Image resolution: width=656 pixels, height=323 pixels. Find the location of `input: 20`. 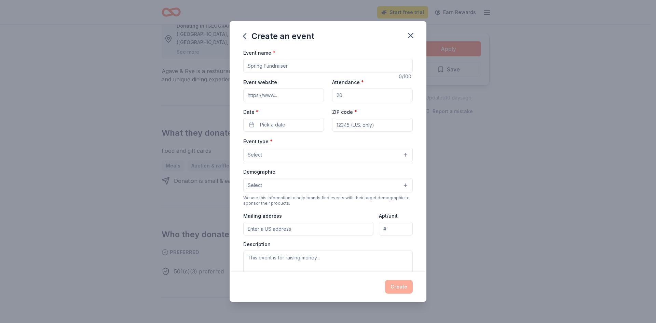

input: 20 is located at coordinates (372, 95).